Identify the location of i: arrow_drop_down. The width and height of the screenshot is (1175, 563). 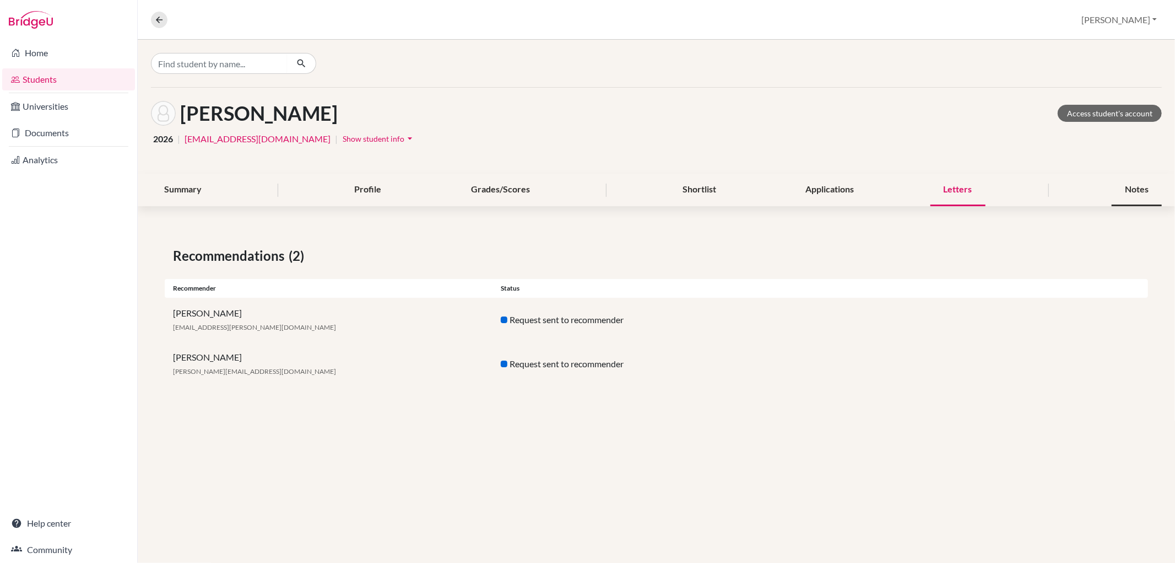
(410, 138).